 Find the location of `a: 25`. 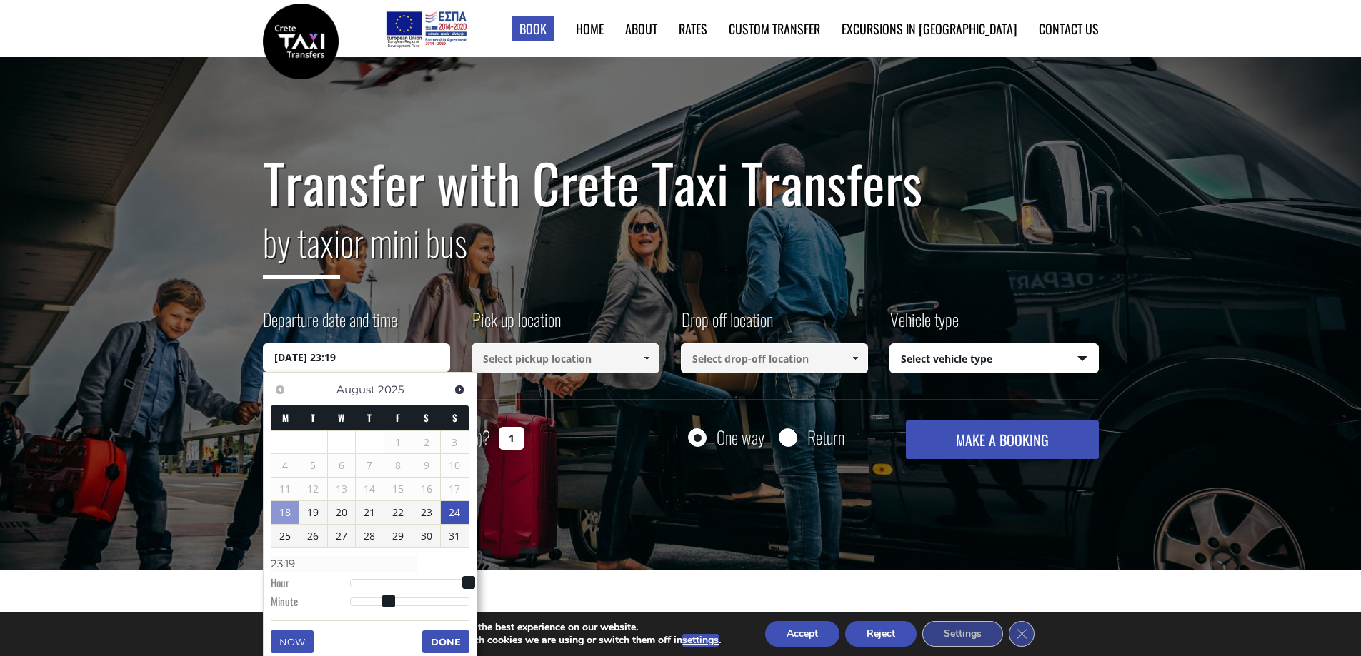

a: 25 is located at coordinates (285, 536).